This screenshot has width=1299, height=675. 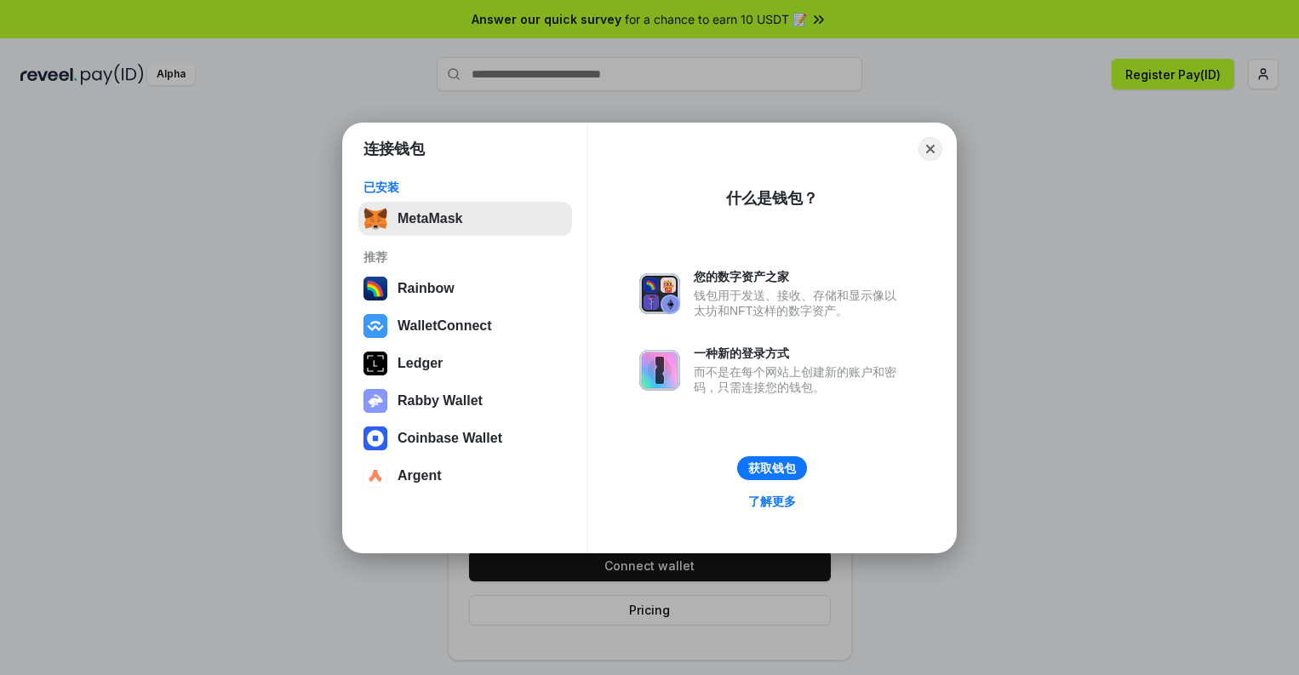 What do you see at coordinates (420, 476) in the screenshot?
I see `div: Argent` at bounding box center [420, 476].